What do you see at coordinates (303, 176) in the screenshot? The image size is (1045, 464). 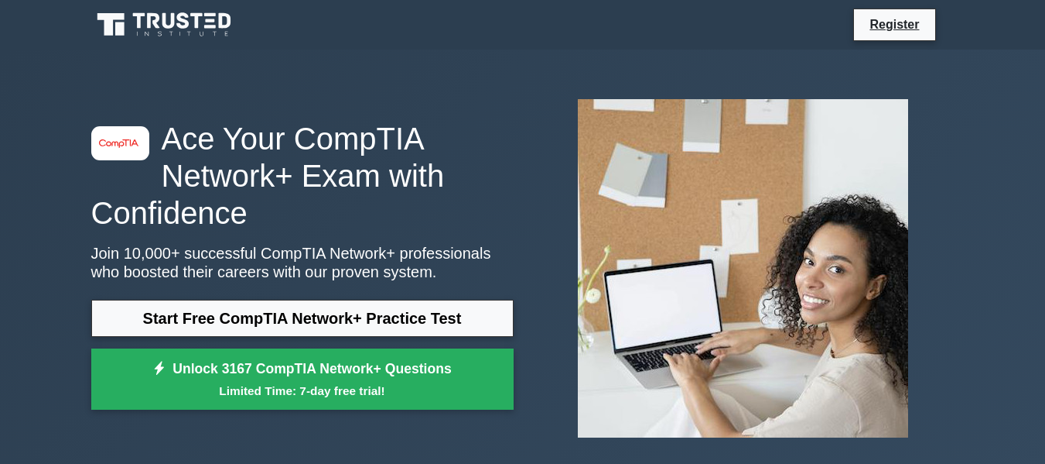 I see `h1: Ace Your CompTIA Network+ Exam with Confidence` at bounding box center [303, 176].